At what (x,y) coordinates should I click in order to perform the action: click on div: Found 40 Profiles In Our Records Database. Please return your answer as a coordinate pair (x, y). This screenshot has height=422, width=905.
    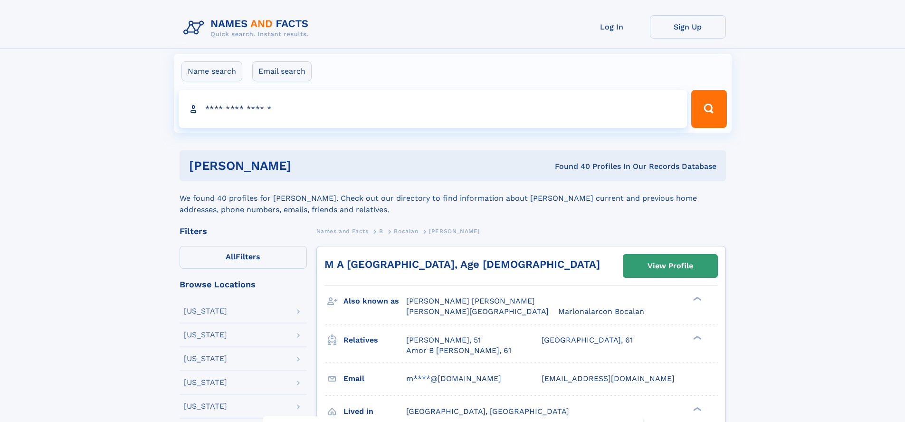
    Looking at the image, I should click on (570, 166).